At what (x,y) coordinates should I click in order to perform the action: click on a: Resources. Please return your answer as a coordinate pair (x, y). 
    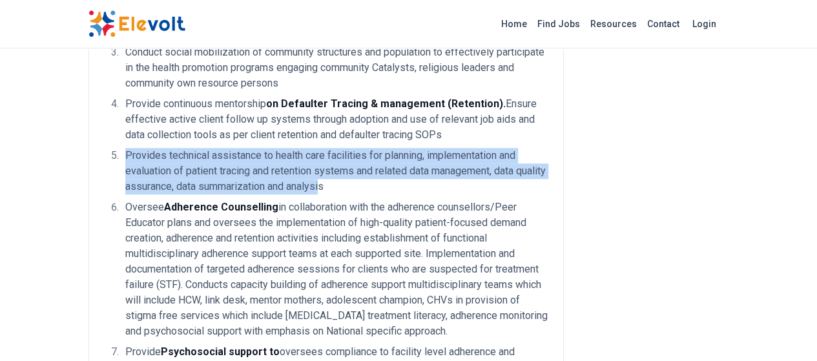
    Looking at the image, I should click on (614, 24).